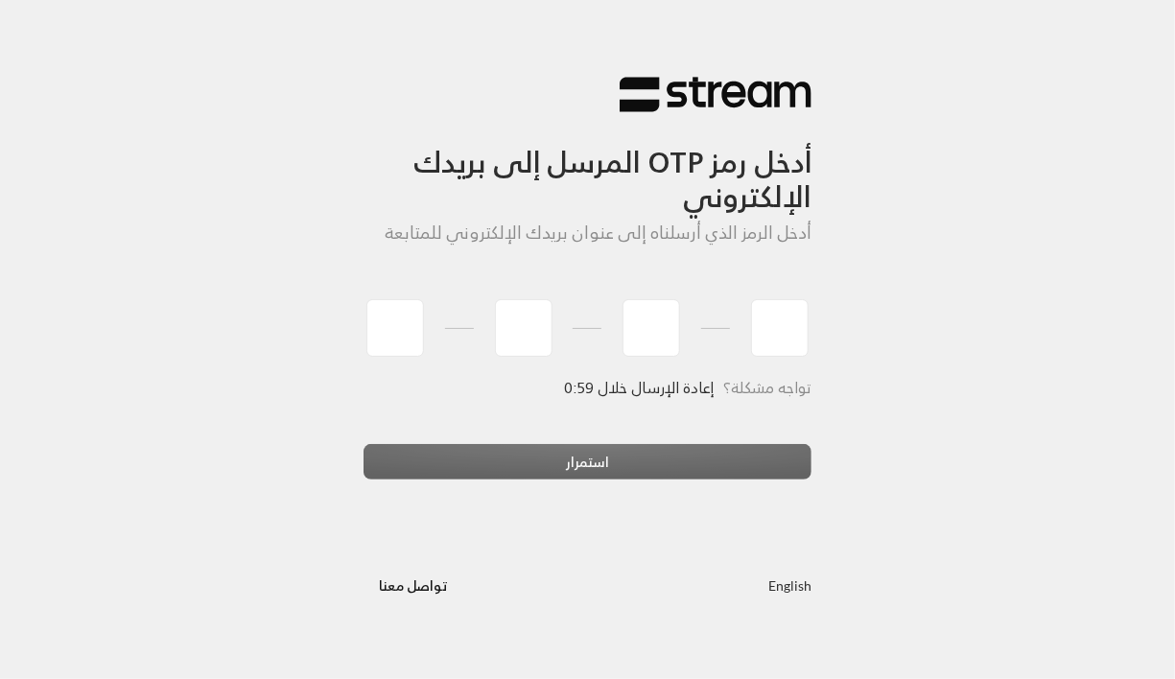  I want to click on a: تواصل معنا, so click(413, 585).